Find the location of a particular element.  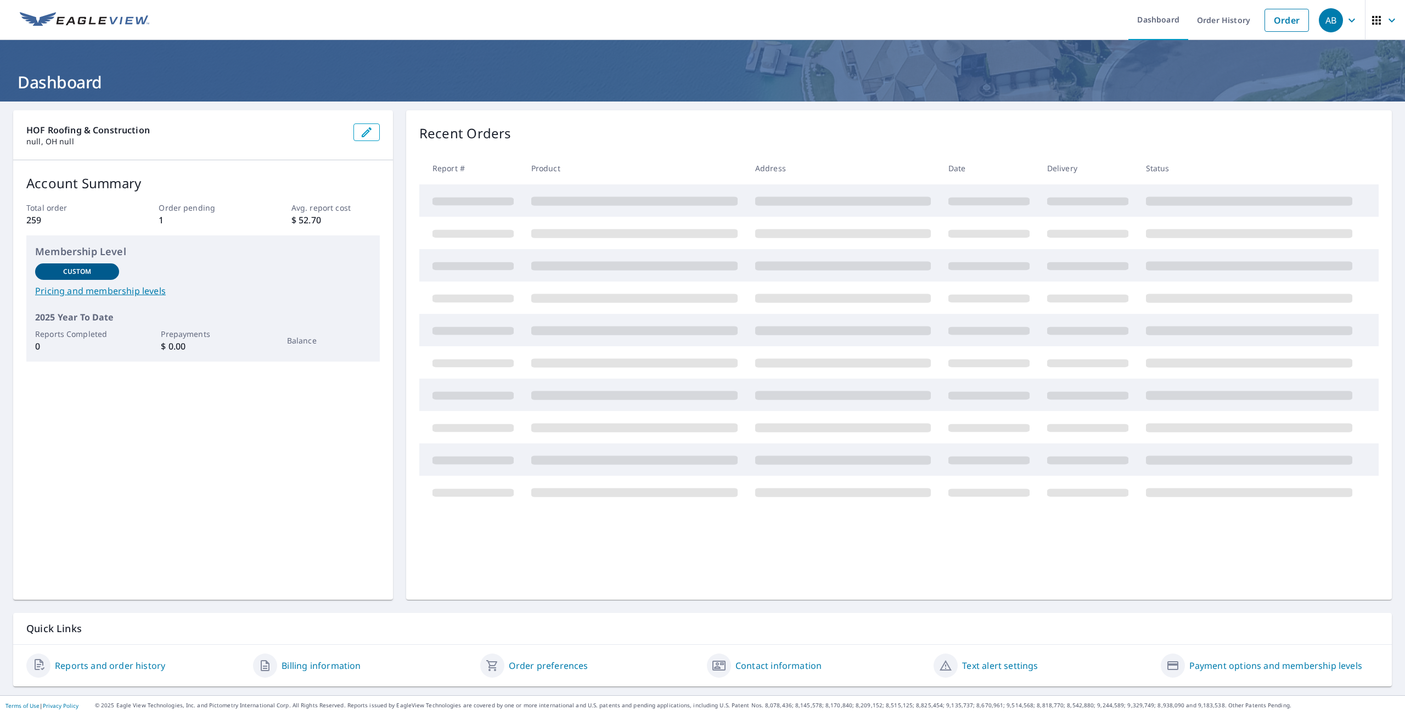

th: Delivery is located at coordinates (1087, 168).